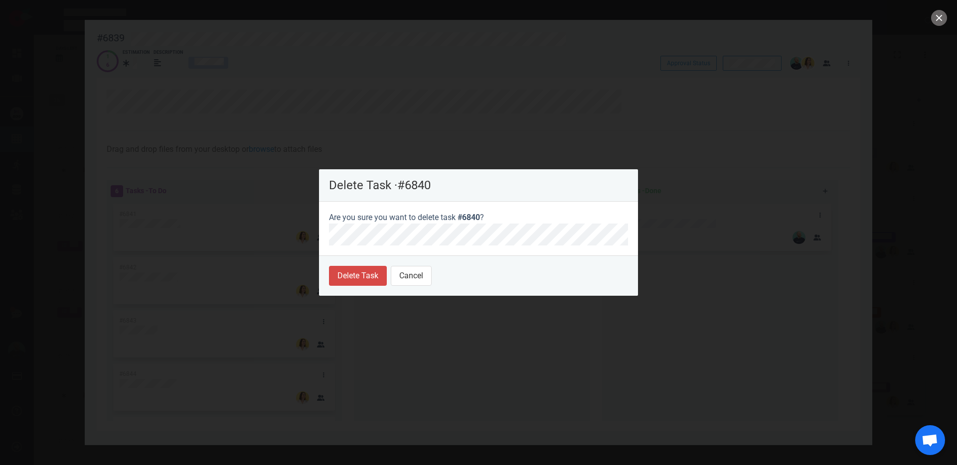  I want to click on span: #6840, so click(468, 217).